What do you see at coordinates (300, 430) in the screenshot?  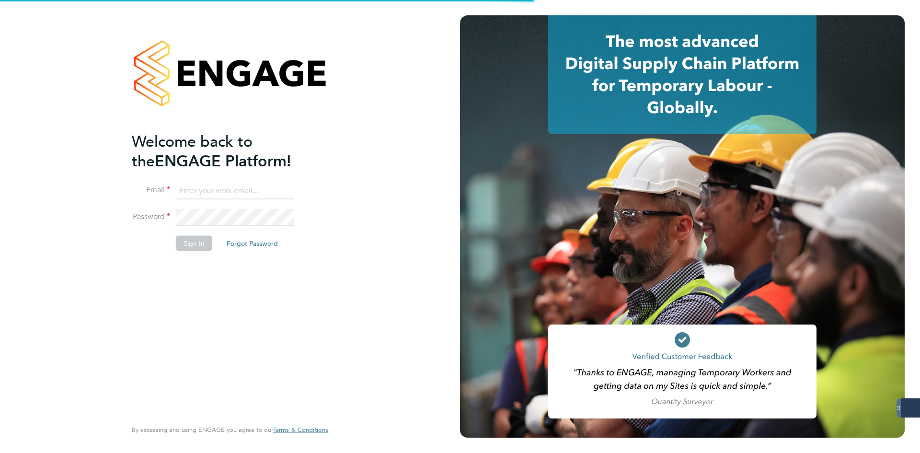 I see `a: Terms & Conditions` at bounding box center [300, 430].